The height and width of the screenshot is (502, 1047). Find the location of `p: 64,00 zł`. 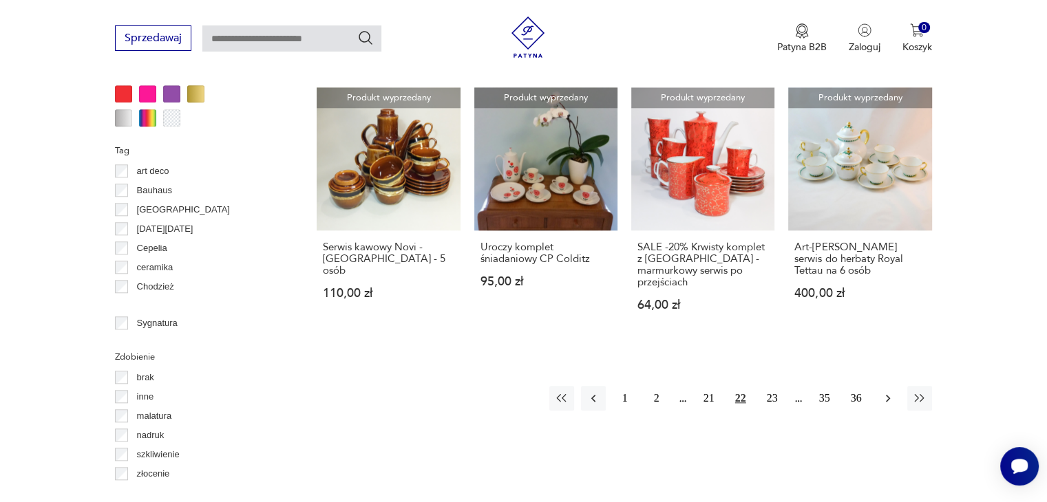

p: 64,00 zł is located at coordinates (703, 305).